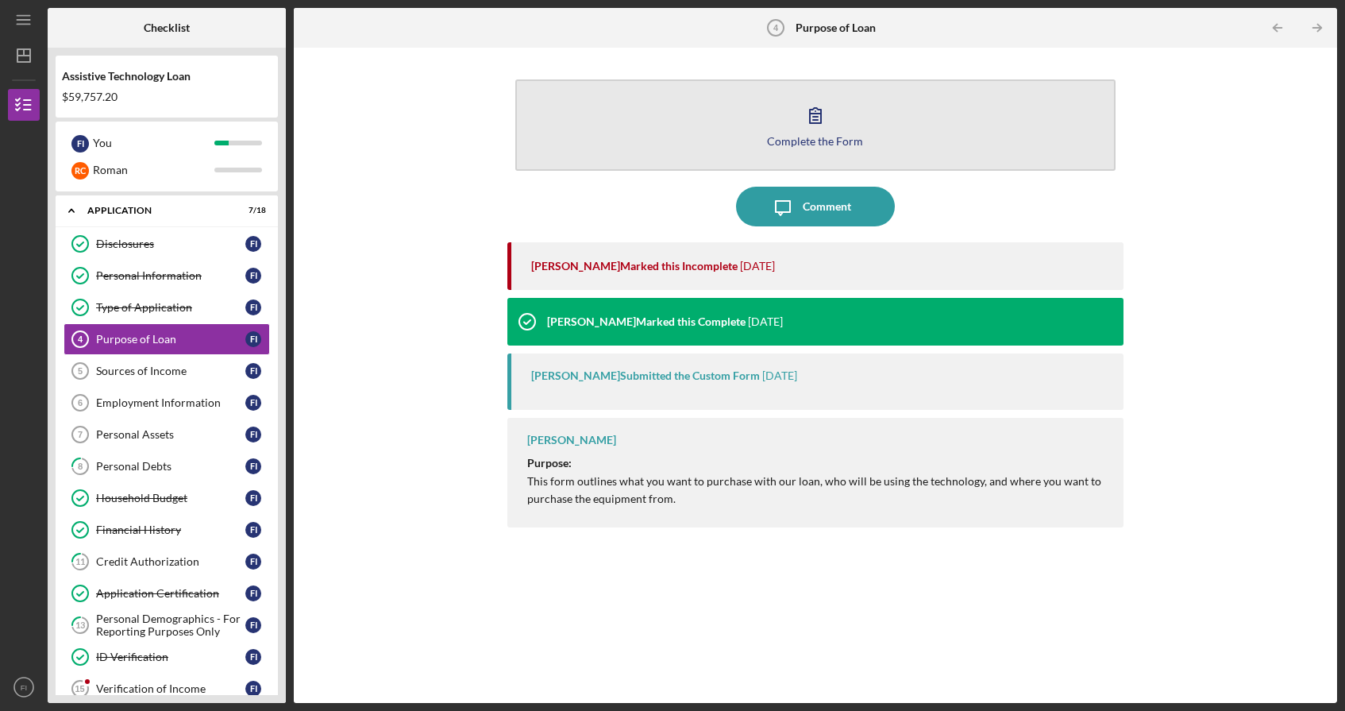  Describe the element at coordinates (766, 322) in the screenshot. I see `time: 2025-09-15 17:10` at that location.